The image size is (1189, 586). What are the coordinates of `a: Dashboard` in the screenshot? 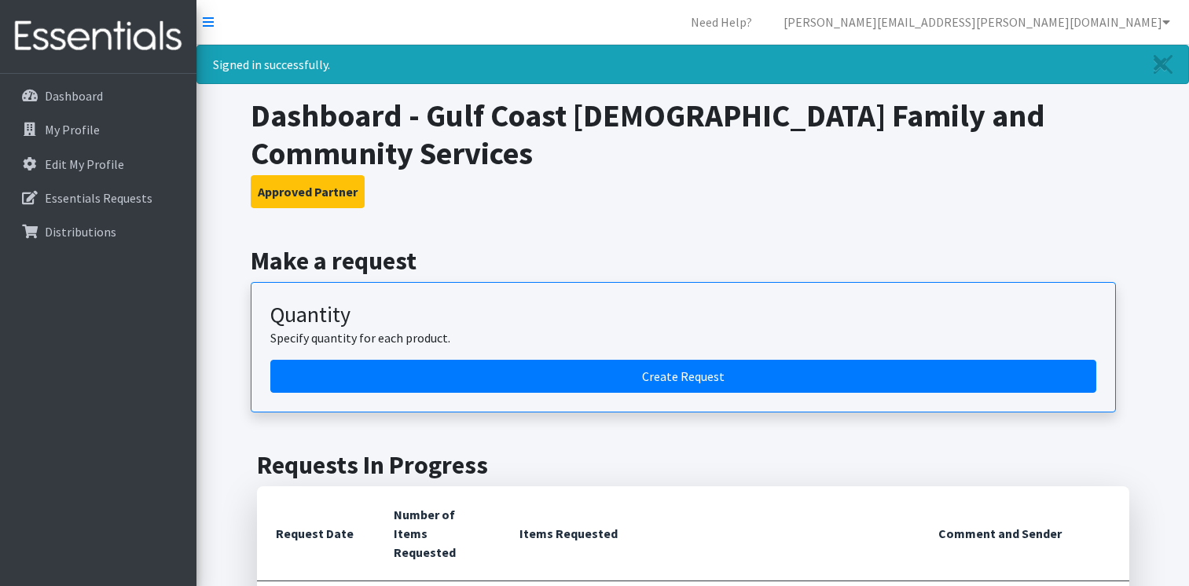 It's located at (98, 96).